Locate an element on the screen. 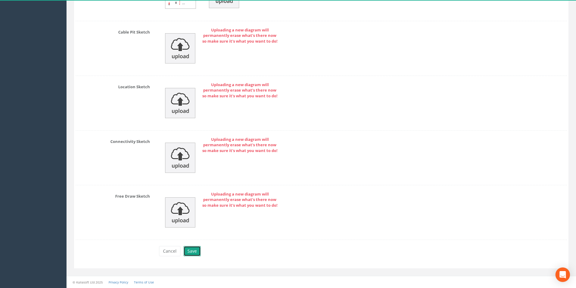 This screenshot has width=576, height=288. label: Location Sketch is located at coordinates (113, 86).